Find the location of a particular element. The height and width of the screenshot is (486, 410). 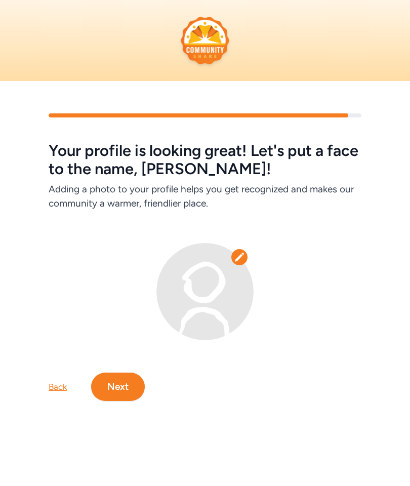

h6: Adding a photo to your profile helps you get recognized and makes our community a warmer, friendl... is located at coordinates (205, 196).